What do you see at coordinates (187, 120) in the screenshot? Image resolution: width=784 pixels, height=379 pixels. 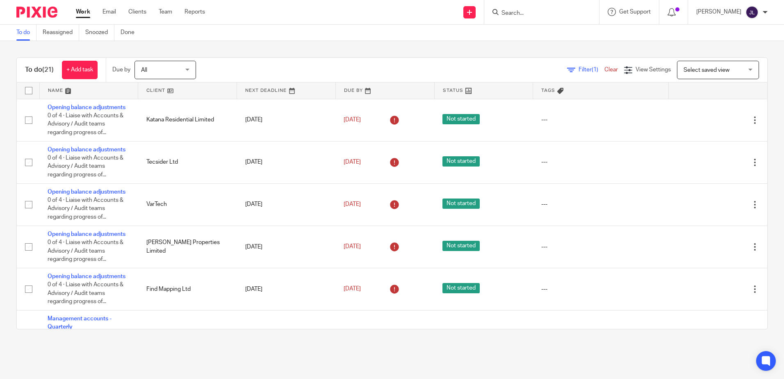 I see `td: Katana Residential Limited` at bounding box center [187, 120].